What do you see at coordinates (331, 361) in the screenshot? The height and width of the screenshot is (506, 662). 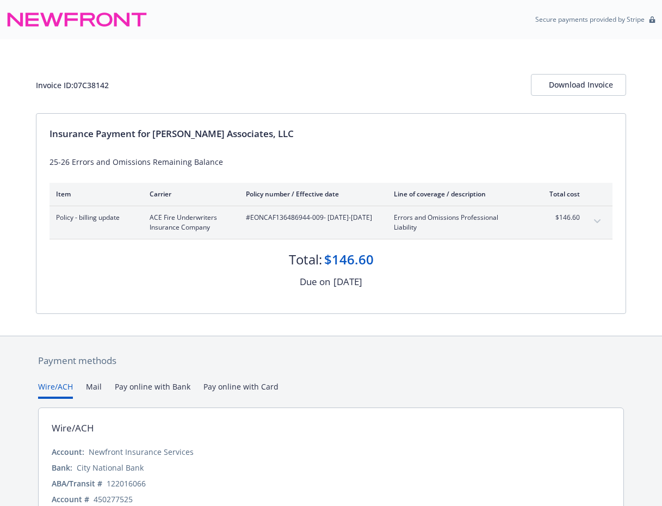 I see `div: Payment methods` at bounding box center [331, 361].